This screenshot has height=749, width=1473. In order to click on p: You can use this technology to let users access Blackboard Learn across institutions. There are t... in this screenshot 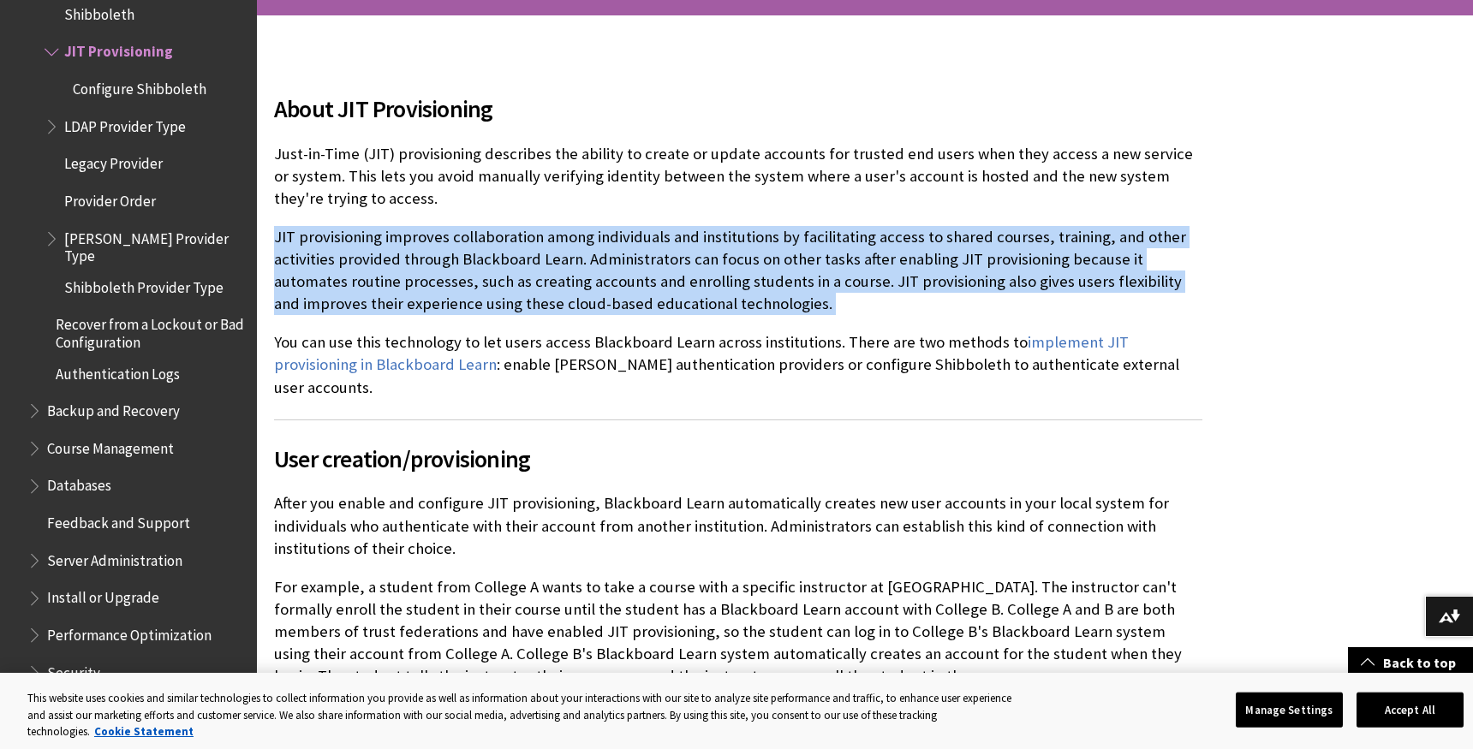, I will do `click(738, 365)`.